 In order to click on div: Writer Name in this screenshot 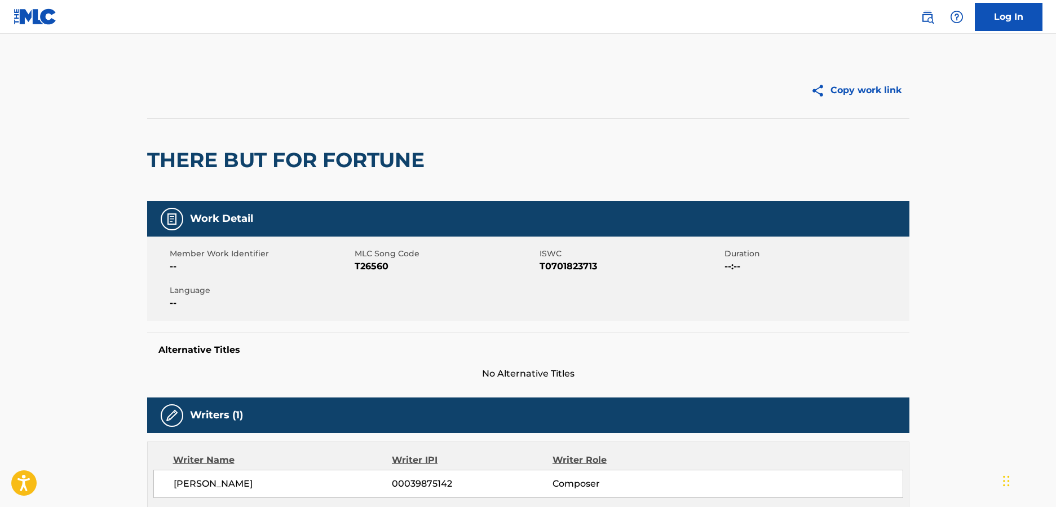, I will do `click(283, 460)`.